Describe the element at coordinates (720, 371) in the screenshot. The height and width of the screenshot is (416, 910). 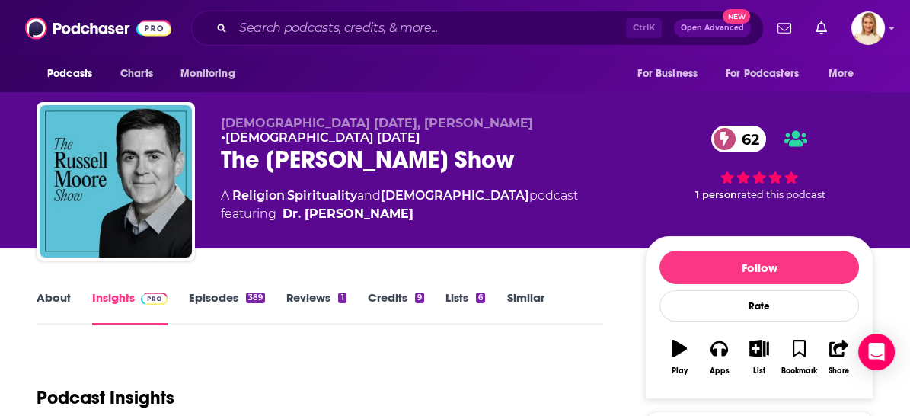
I see `div: Apps` at that location.